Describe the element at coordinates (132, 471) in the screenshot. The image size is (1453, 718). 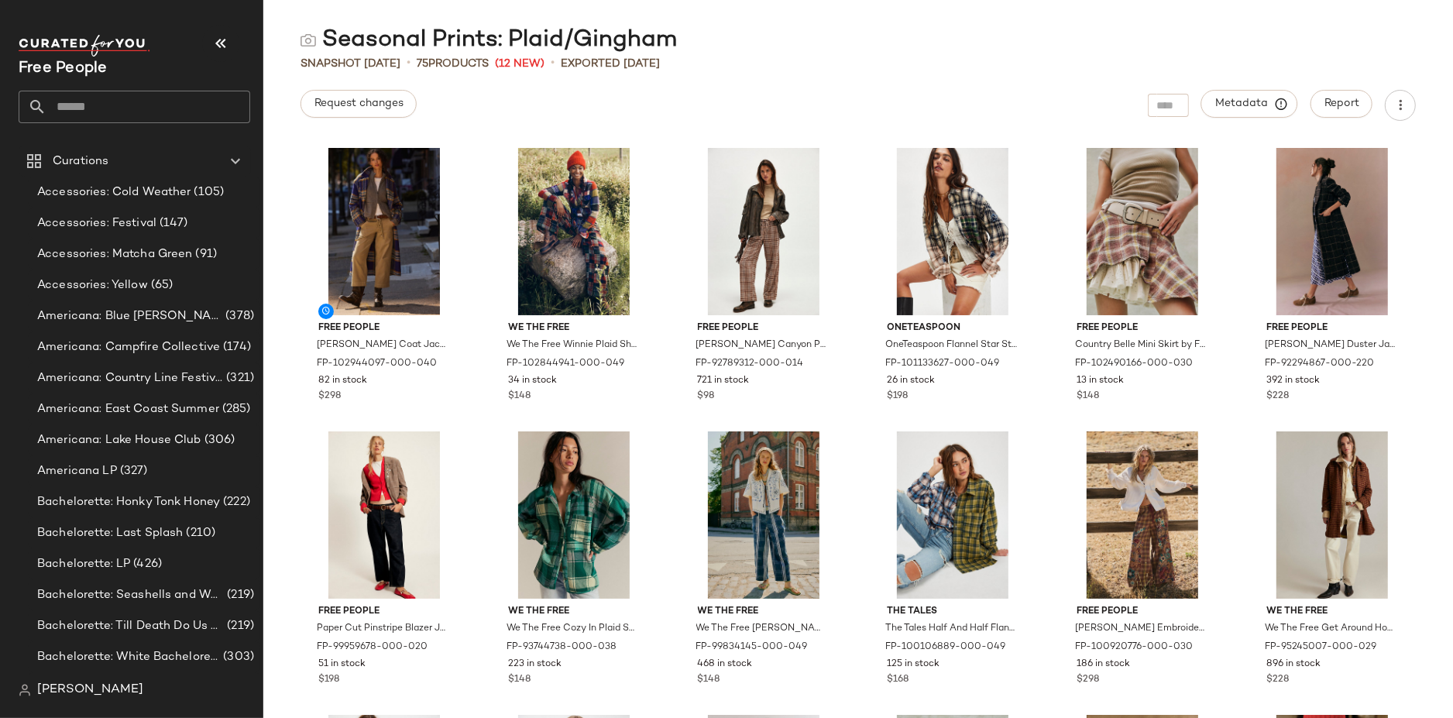
I see `span: (327)` at that location.